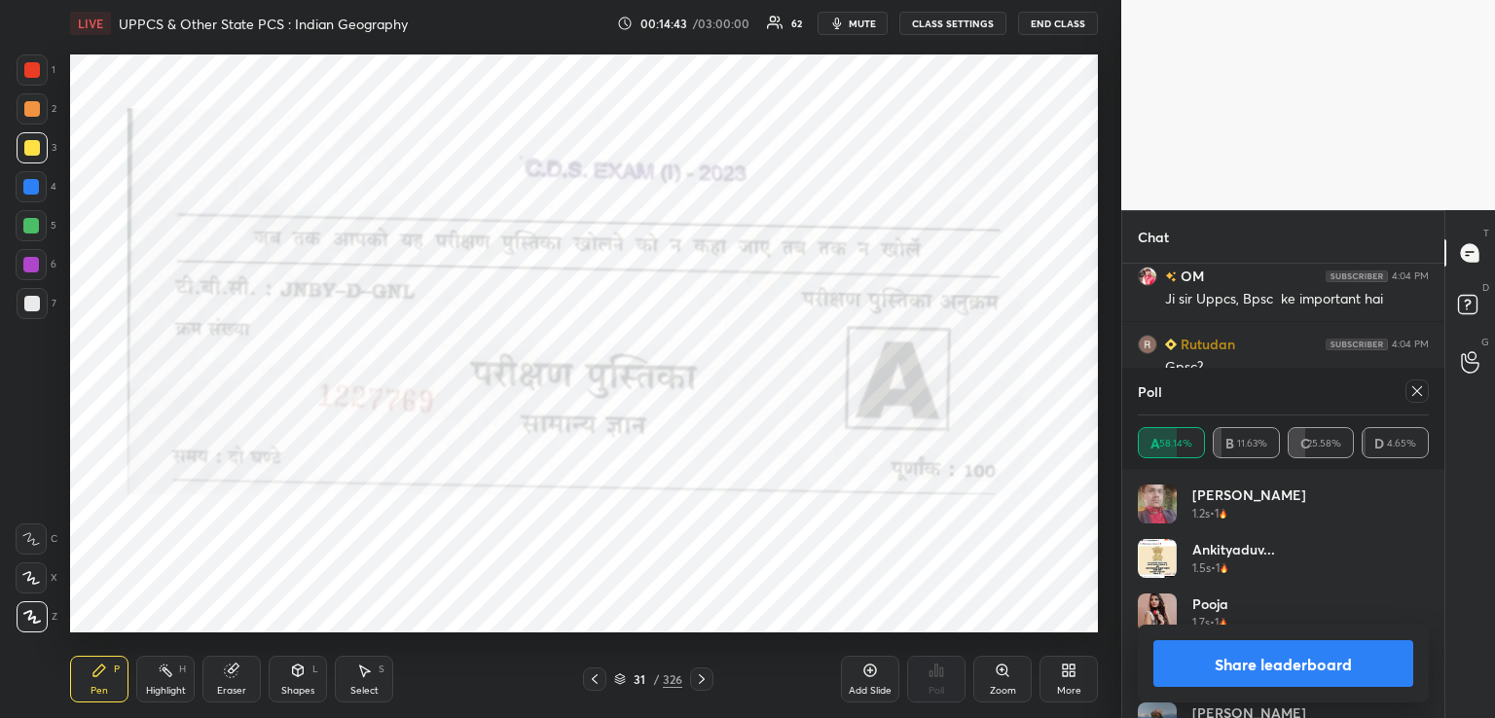 The width and height of the screenshot is (1495, 718). Describe the element at coordinates (1171, 276) in the screenshot. I see `img: no-rating-badge.077c3623.svg` at that location.